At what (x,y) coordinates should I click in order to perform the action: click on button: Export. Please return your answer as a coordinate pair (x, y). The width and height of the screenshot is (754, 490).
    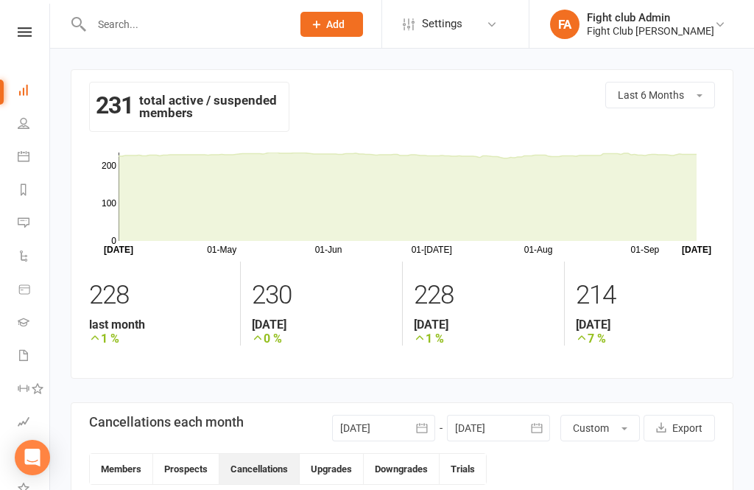
    Looking at the image, I should click on (679, 428).